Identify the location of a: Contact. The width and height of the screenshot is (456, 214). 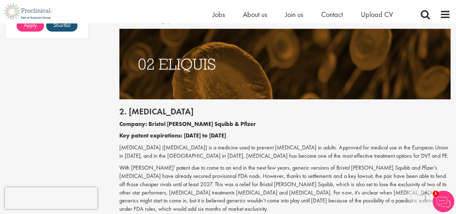
(332, 14).